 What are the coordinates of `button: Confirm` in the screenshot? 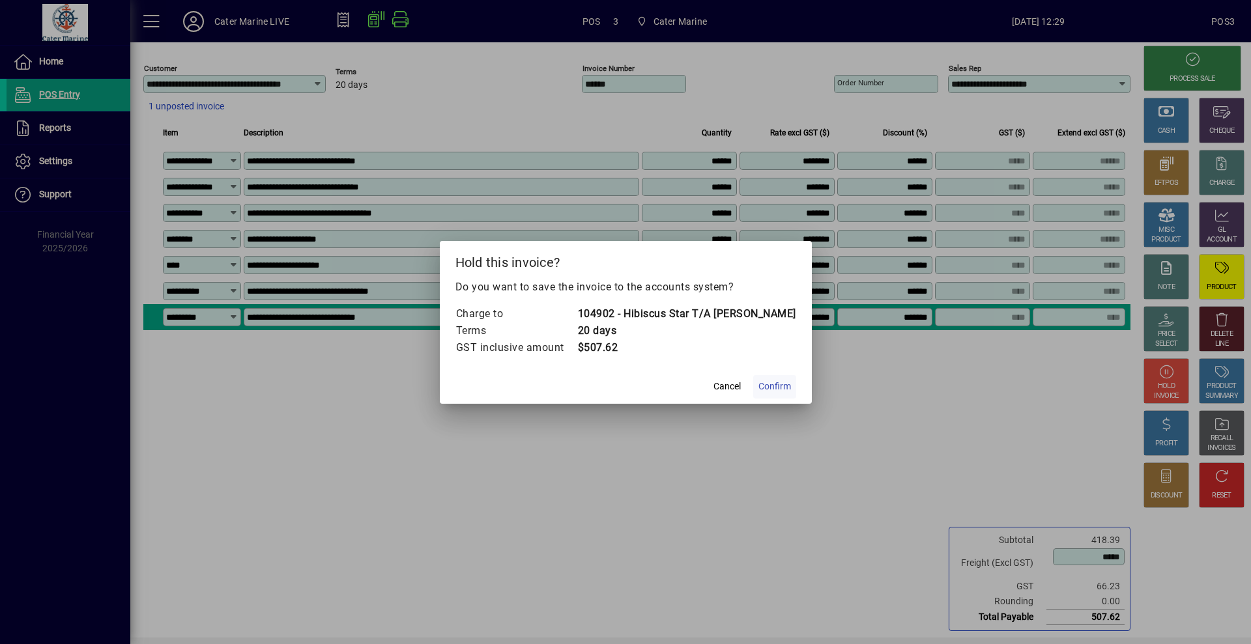 It's located at (775, 387).